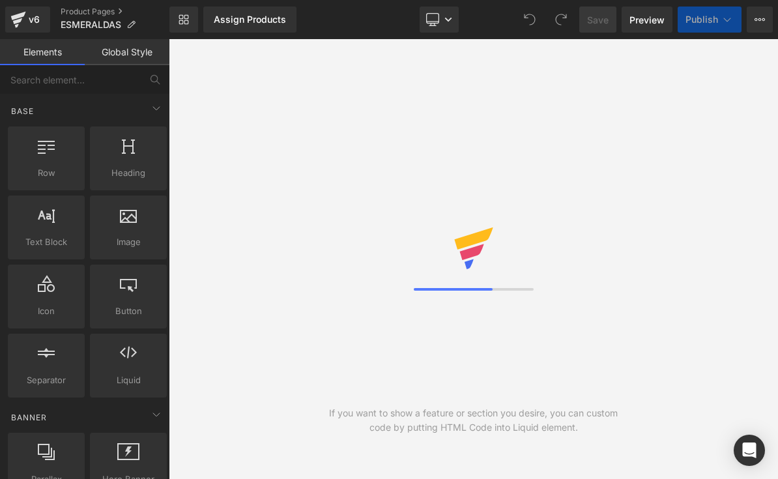 The height and width of the screenshot is (479, 778). I want to click on button: Redo, so click(561, 20).